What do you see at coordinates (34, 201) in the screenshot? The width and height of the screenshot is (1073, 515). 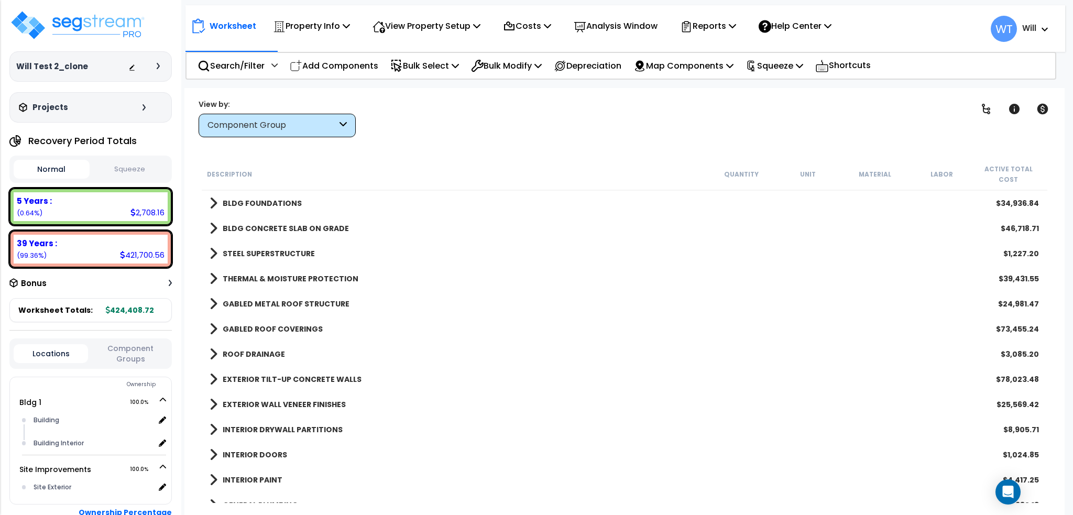 I see `b: 5 Years :` at bounding box center [34, 201].